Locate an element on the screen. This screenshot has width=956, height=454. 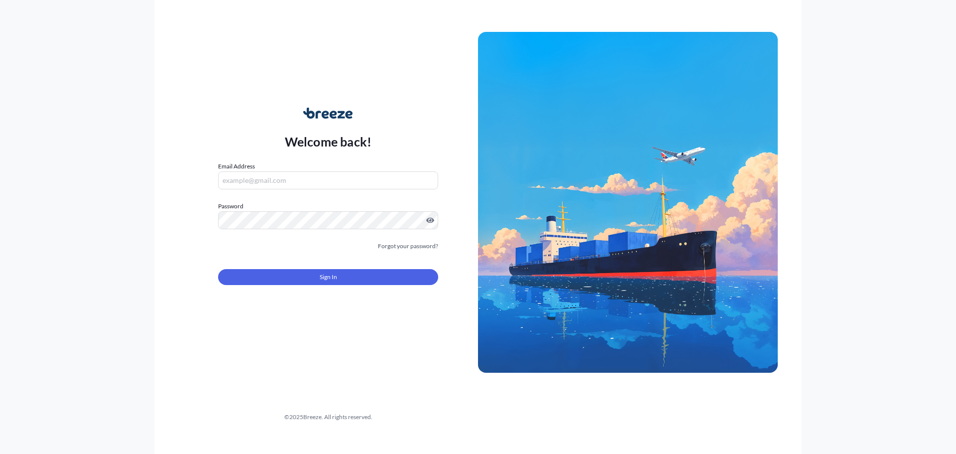
button: Sign In is located at coordinates (328, 277).